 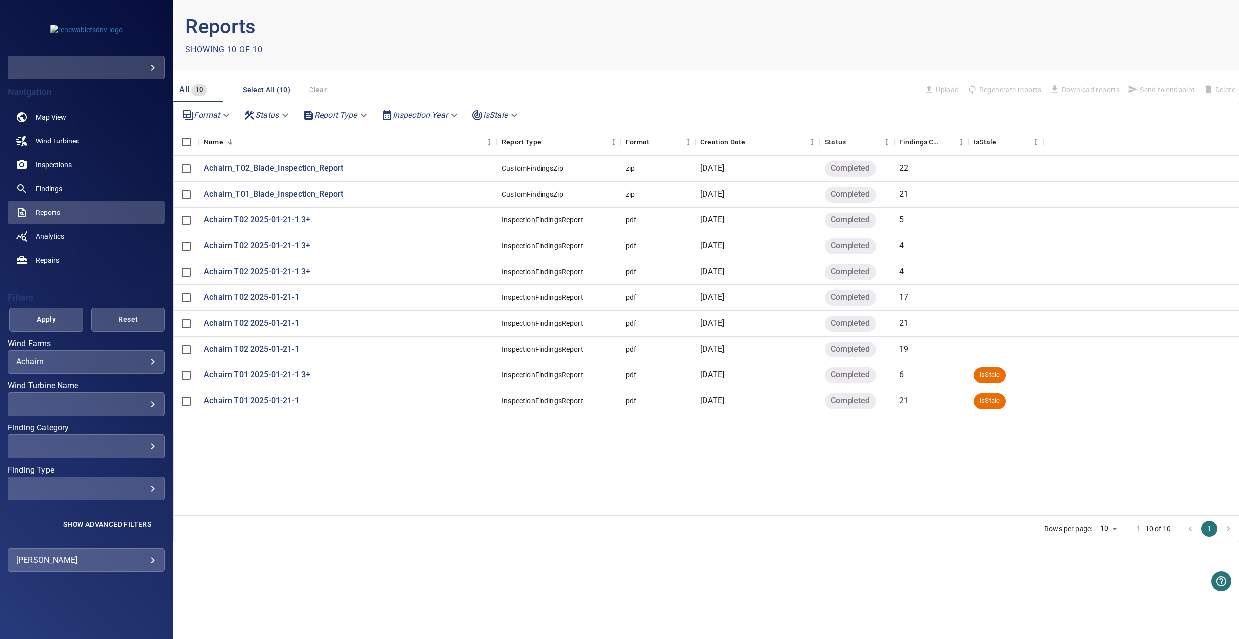 I want to click on div: Achairn, so click(x=86, y=362).